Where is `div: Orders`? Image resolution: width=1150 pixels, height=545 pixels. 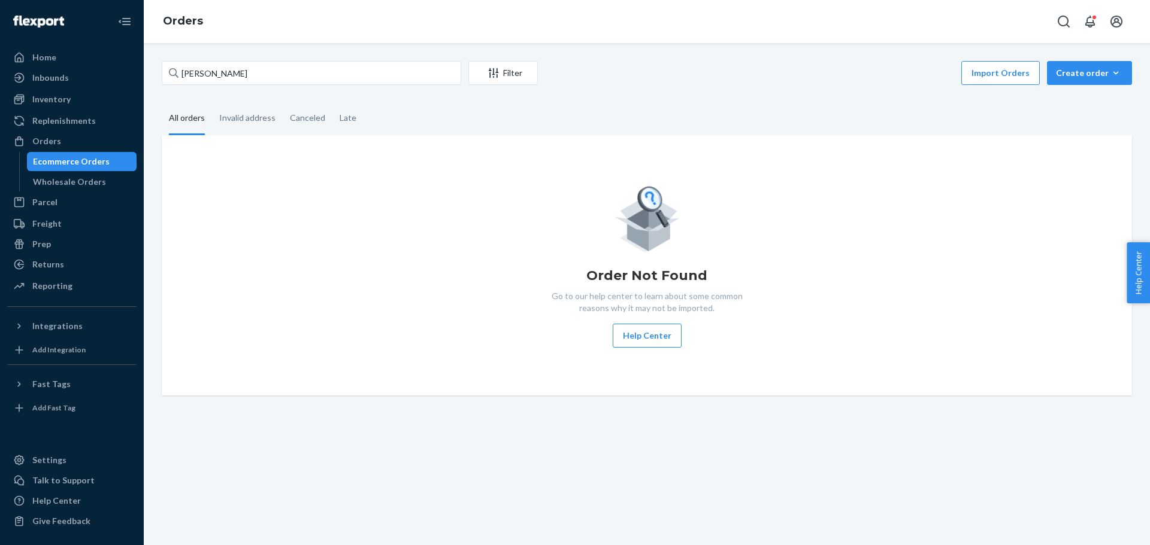 div: Orders is located at coordinates (47, 141).